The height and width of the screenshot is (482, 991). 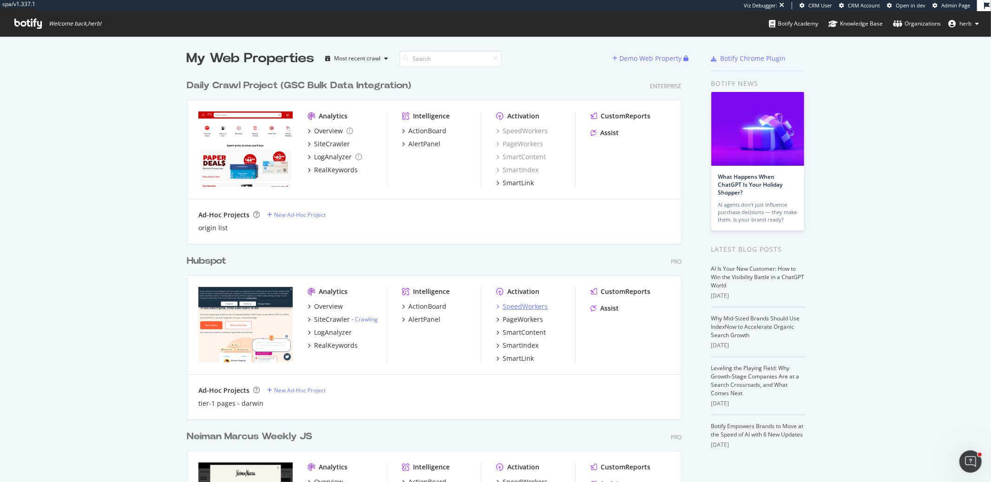 I want to click on button: herb, so click(x=964, y=24).